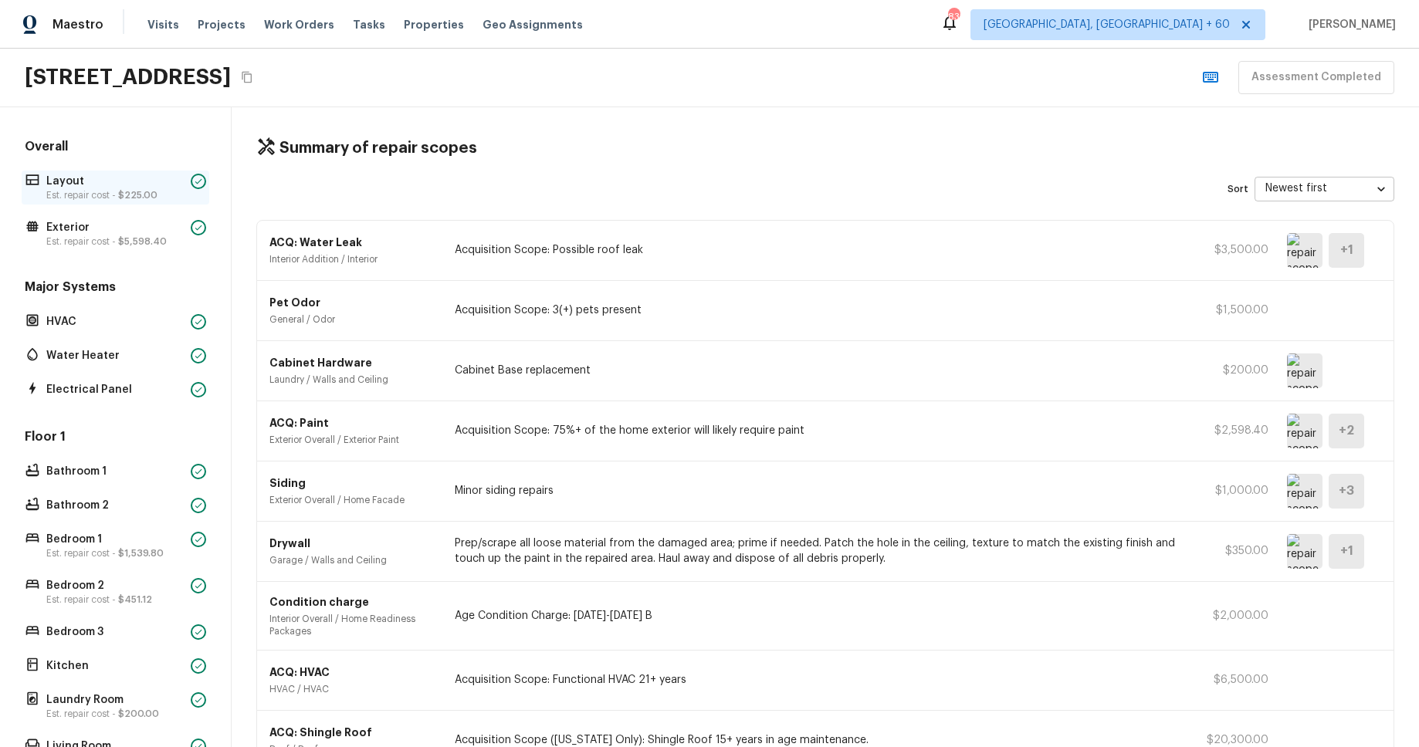 The width and height of the screenshot is (1419, 747). I want to click on p: Interior Addition / Interior, so click(353, 259).